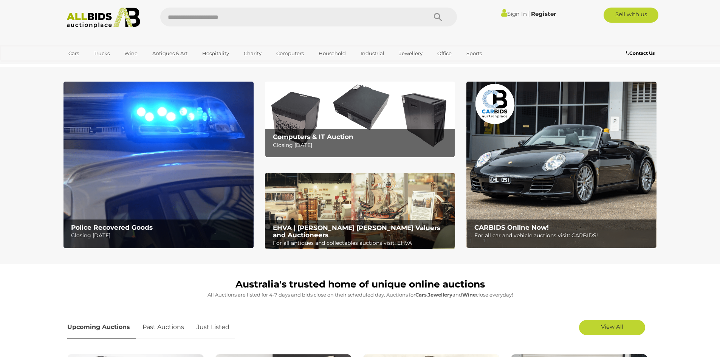  Describe the element at coordinates (438, 17) in the screenshot. I see `button: Search` at that location.